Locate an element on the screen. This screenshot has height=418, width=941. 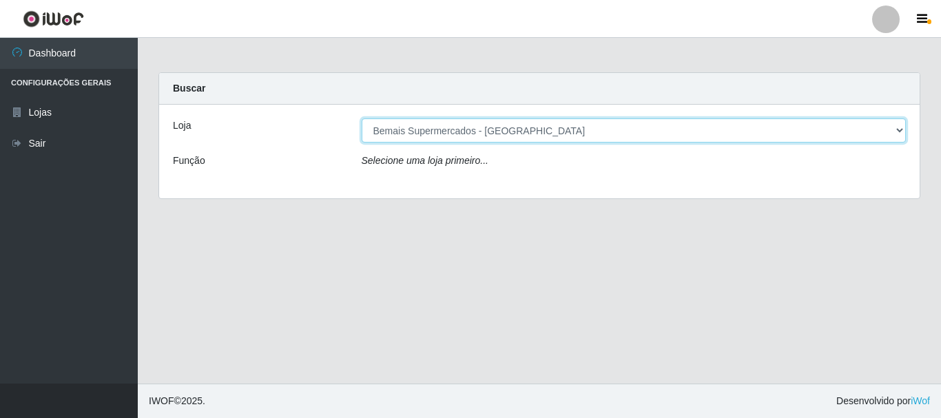
span: © 2025 . is located at coordinates (177, 401).